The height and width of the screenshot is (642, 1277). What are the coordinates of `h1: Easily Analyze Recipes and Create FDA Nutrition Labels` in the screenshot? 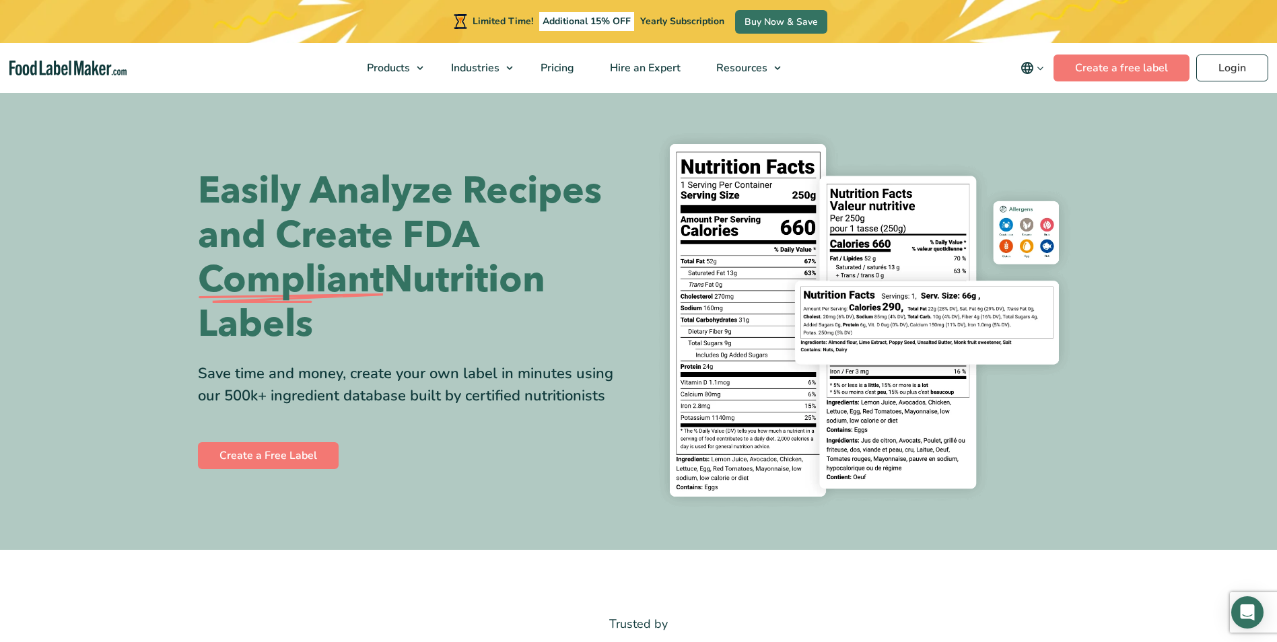 It's located at (413, 258).